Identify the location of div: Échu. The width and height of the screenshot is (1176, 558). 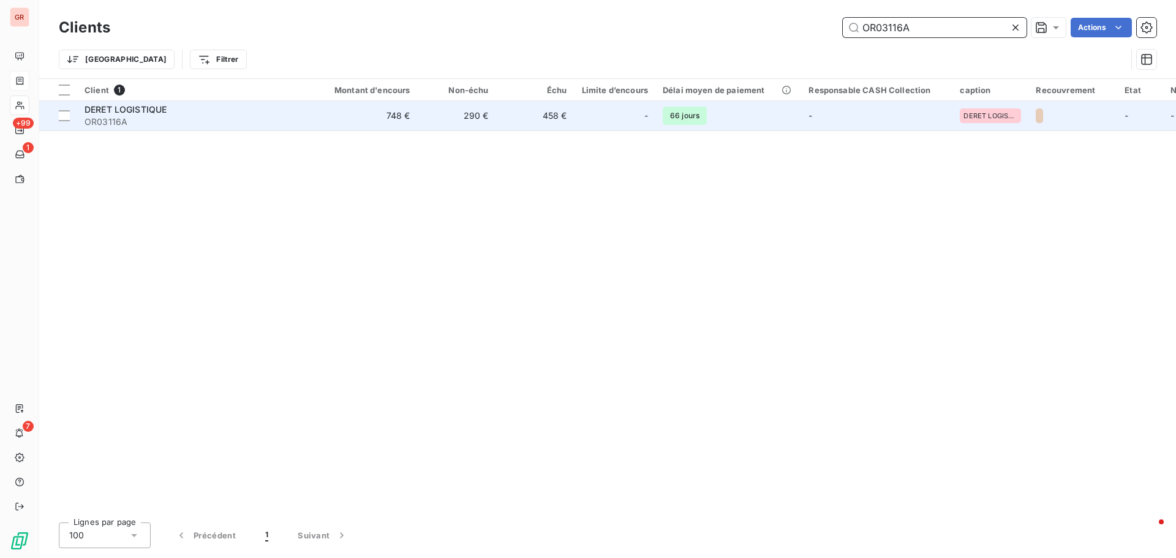
(536, 90).